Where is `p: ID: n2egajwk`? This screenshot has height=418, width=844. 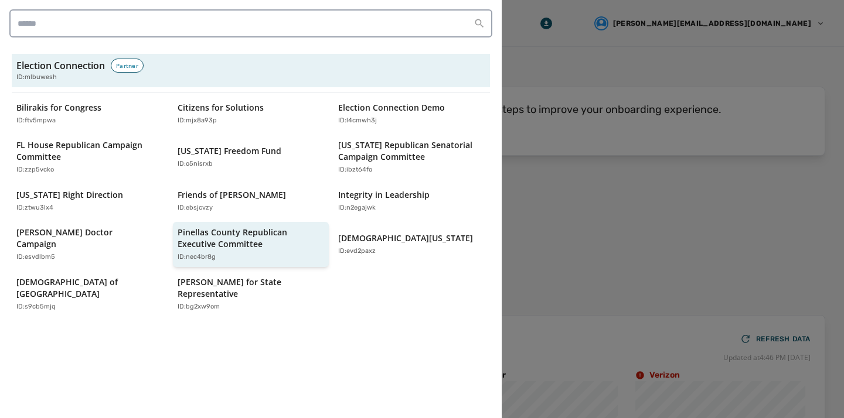 p: ID: n2egajwk is located at coordinates (357, 208).